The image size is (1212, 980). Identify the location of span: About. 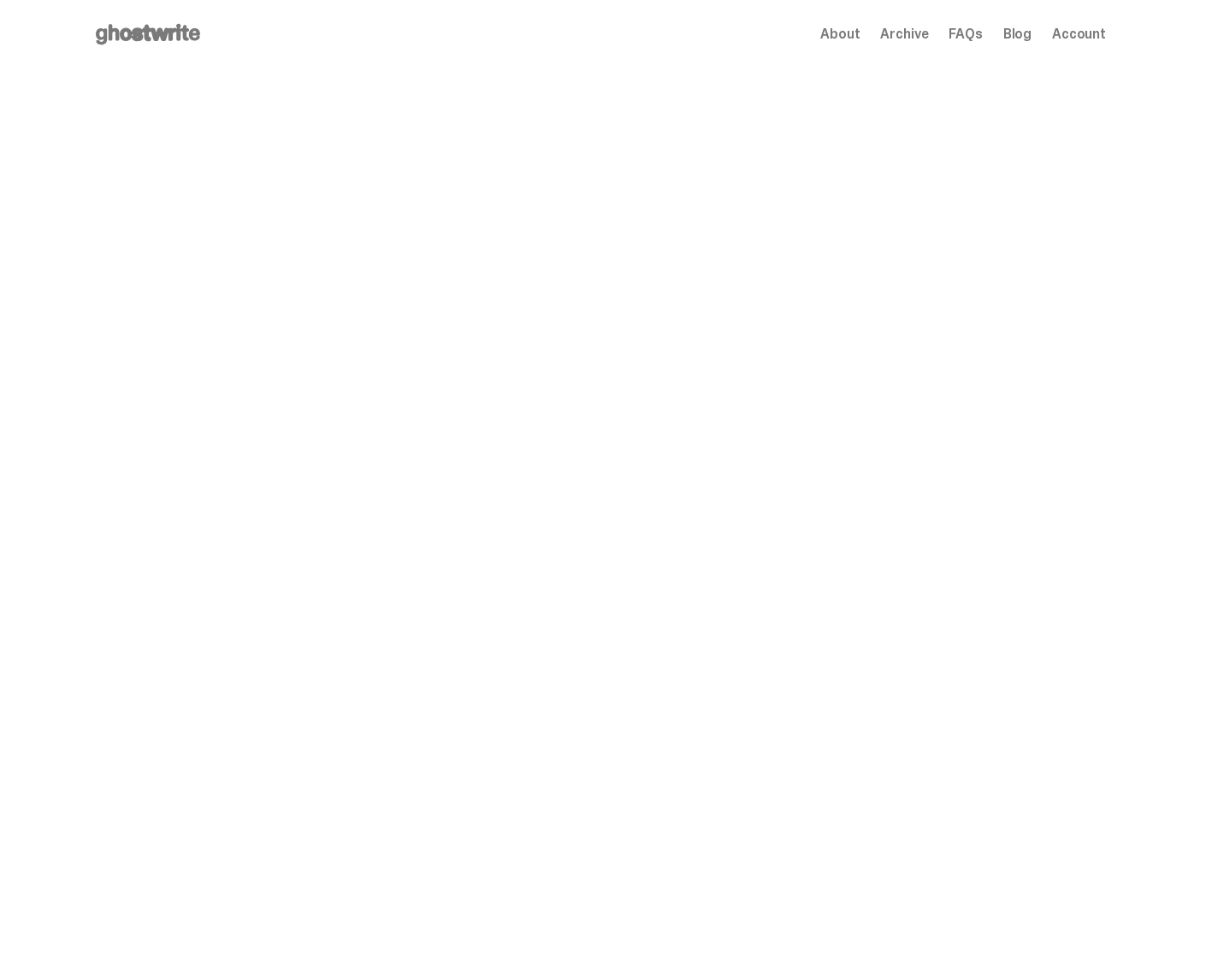
(840, 34).